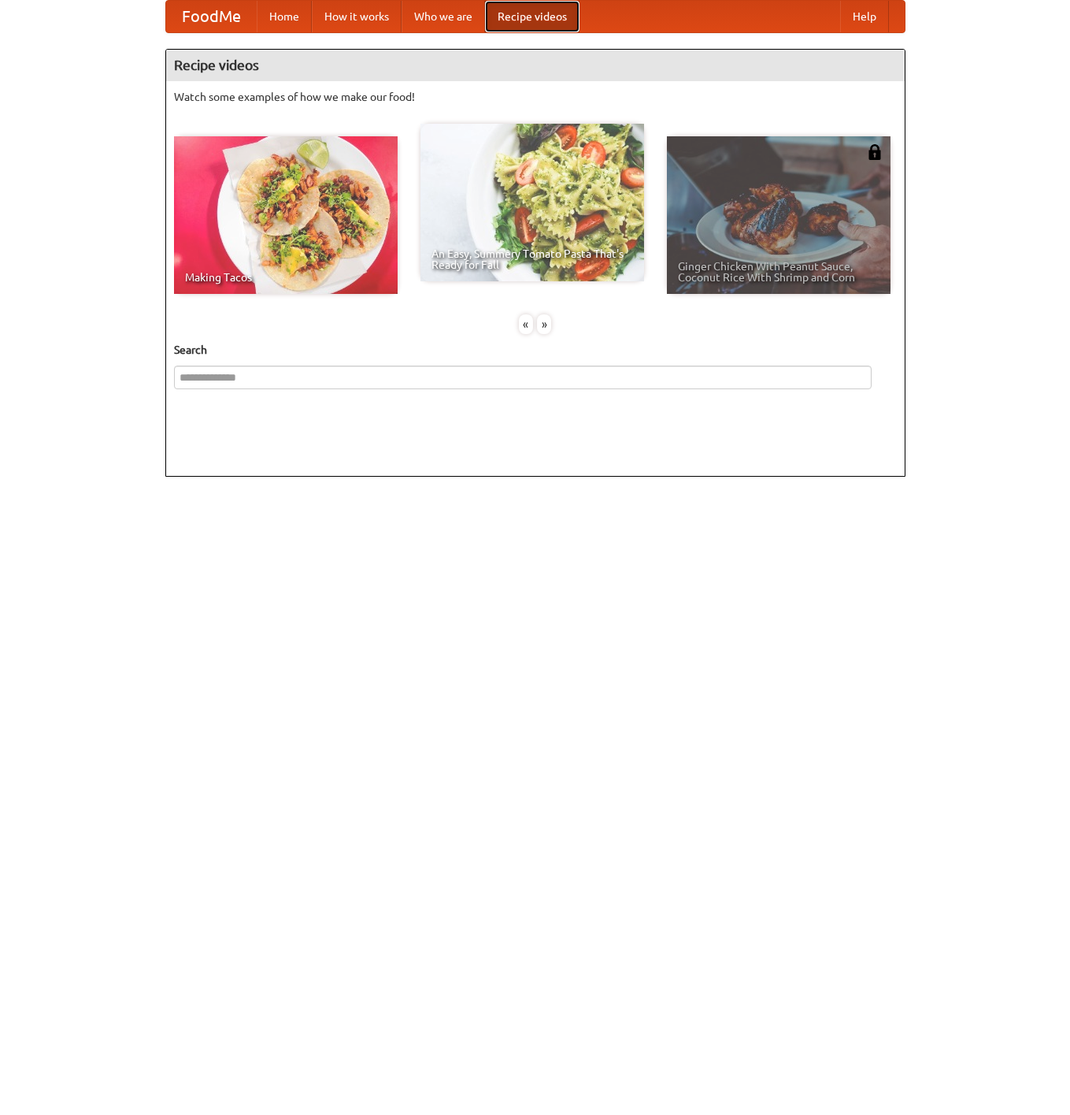  What do you see at coordinates (286, 215) in the screenshot?
I see `a: Making Tacos` at bounding box center [286, 215].